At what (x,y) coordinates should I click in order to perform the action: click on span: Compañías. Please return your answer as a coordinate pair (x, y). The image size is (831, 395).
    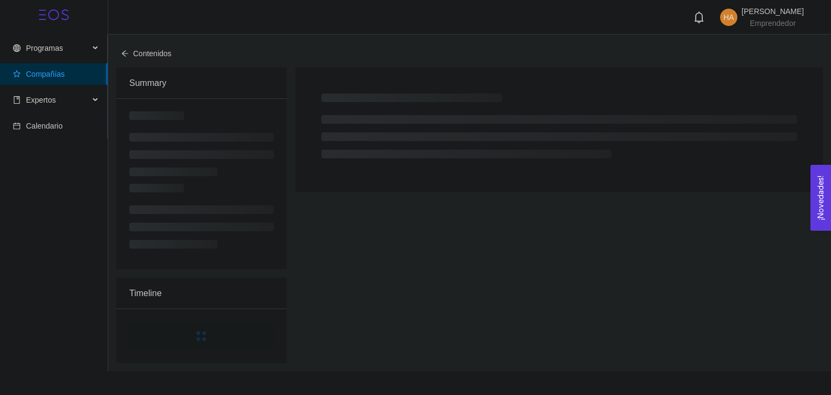
    Looking at the image, I should click on (45, 74).